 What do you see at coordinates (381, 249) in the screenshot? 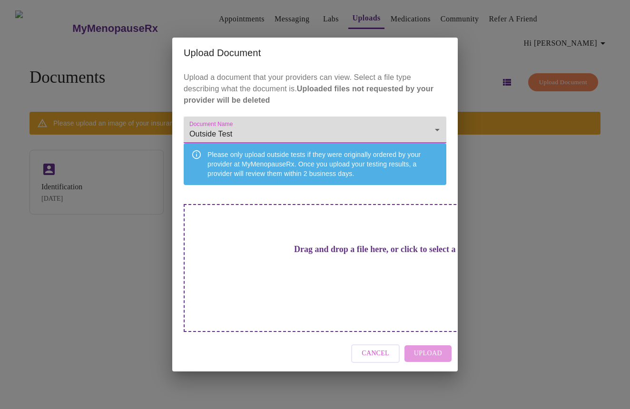
I see `h3: Drag and drop a file here, or click to select a file` at bounding box center [381, 249].